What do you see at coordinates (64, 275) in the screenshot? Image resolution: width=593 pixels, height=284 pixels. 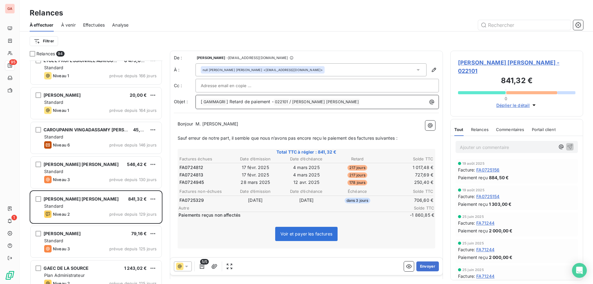 I see `span: Plan Administrateur` at bounding box center [64, 275].